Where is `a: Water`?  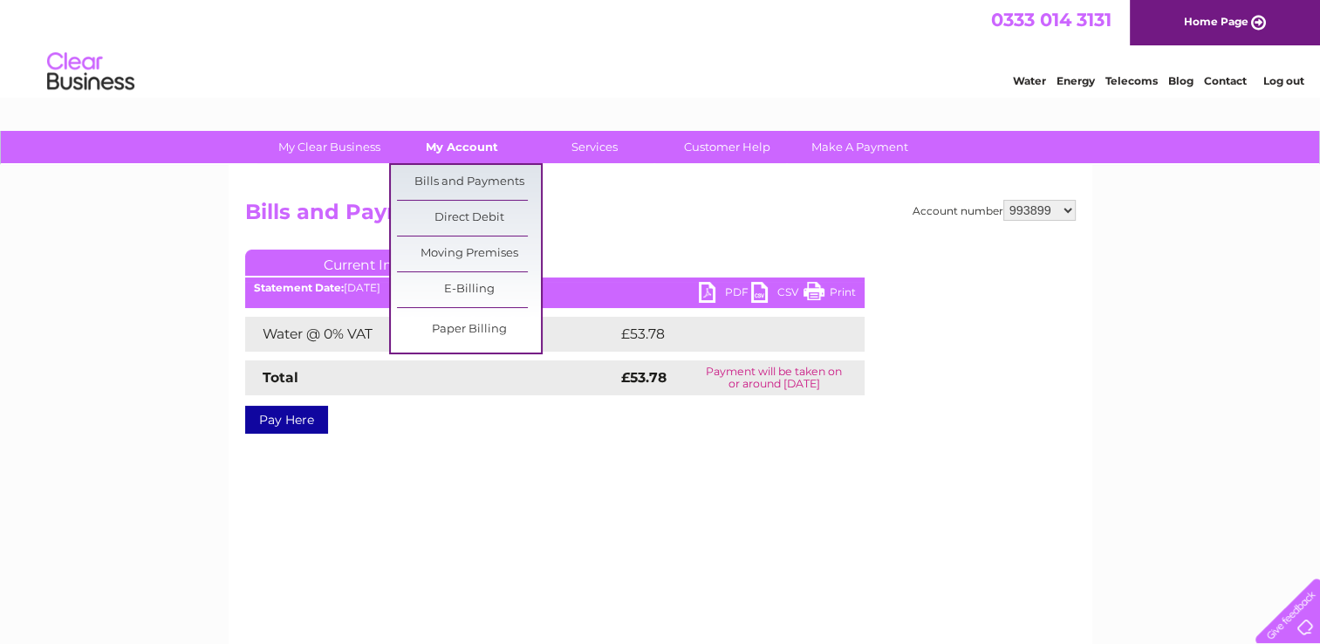 a: Water is located at coordinates (1030, 80).